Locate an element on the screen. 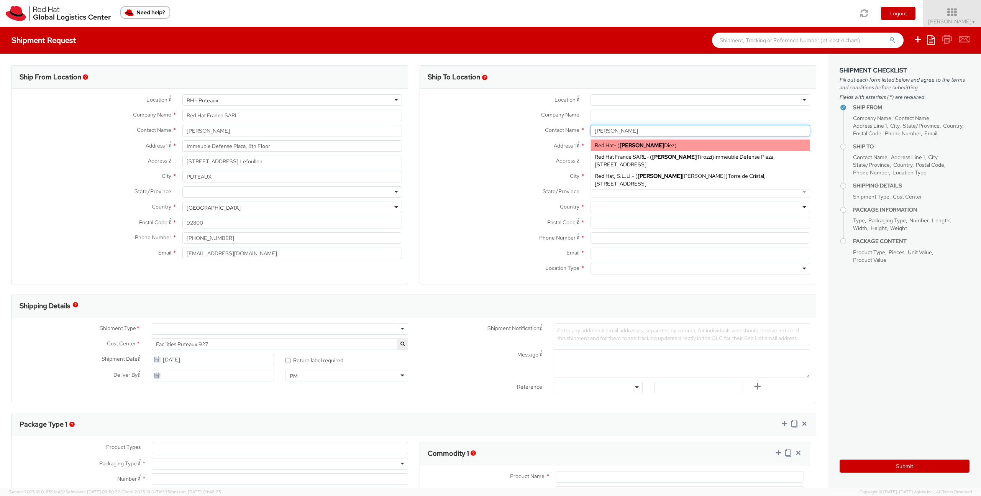 The width and height of the screenshot is (981, 496). span: Client: 2025.18.0-71d3358 is located at coordinates (171, 492).